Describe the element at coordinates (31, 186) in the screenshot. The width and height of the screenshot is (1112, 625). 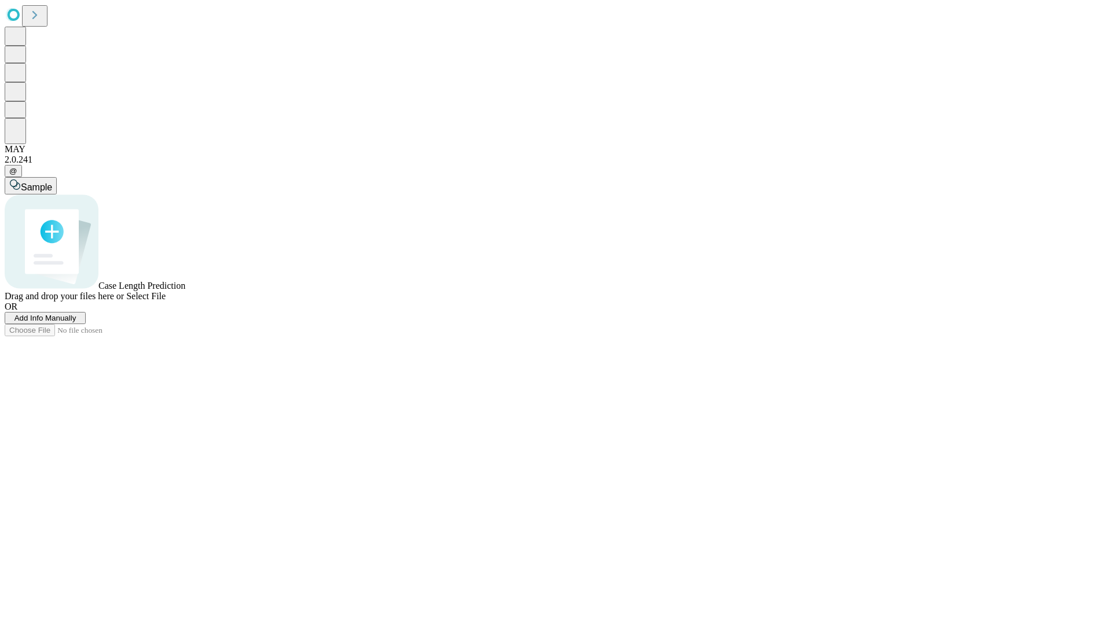
I see `button: Sample` at that location.